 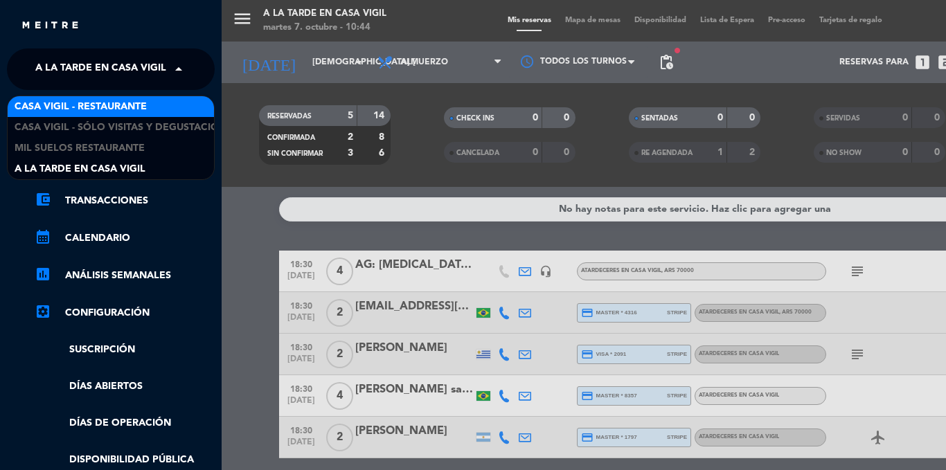 I want to click on a: calendar_monthCalendario, so click(x=125, y=238).